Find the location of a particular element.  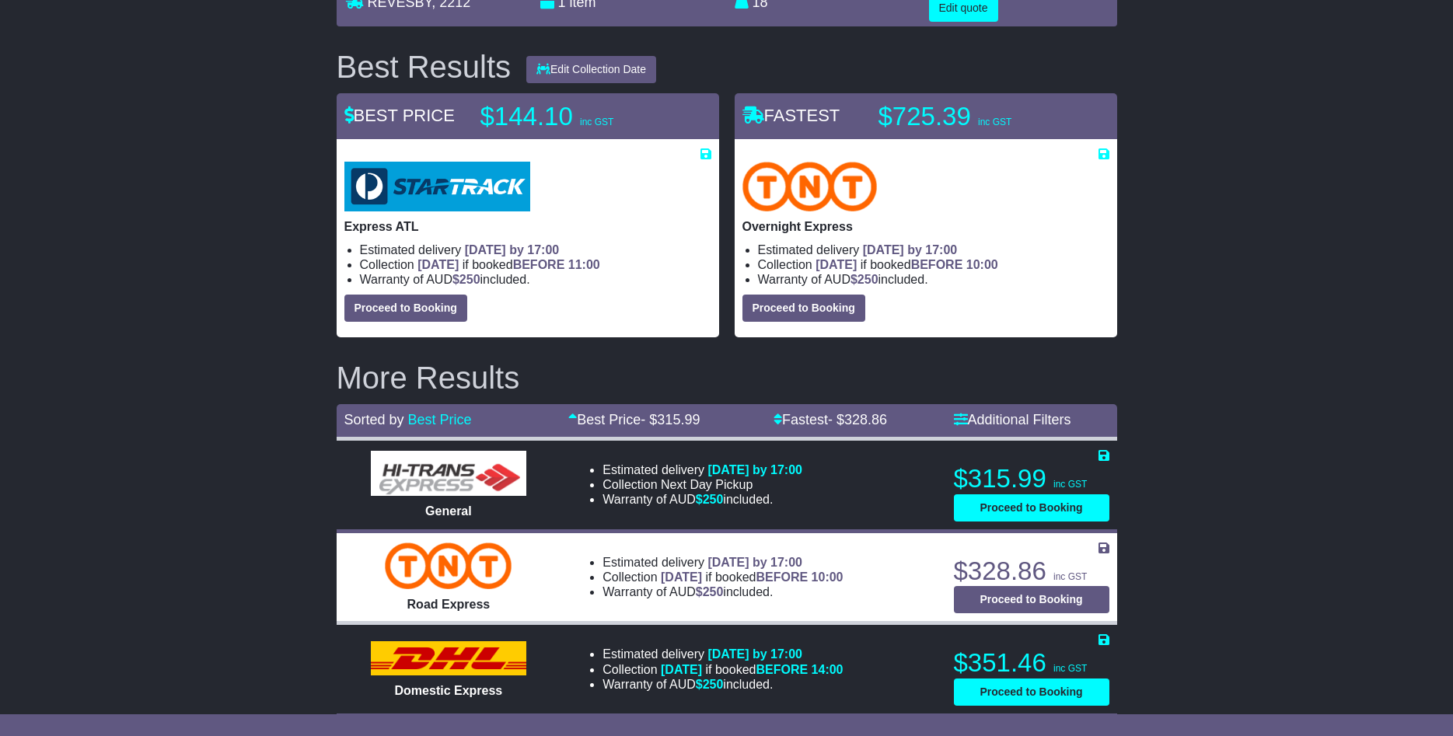

img: TNT Domestic: Overnight Express is located at coordinates (810, 187).